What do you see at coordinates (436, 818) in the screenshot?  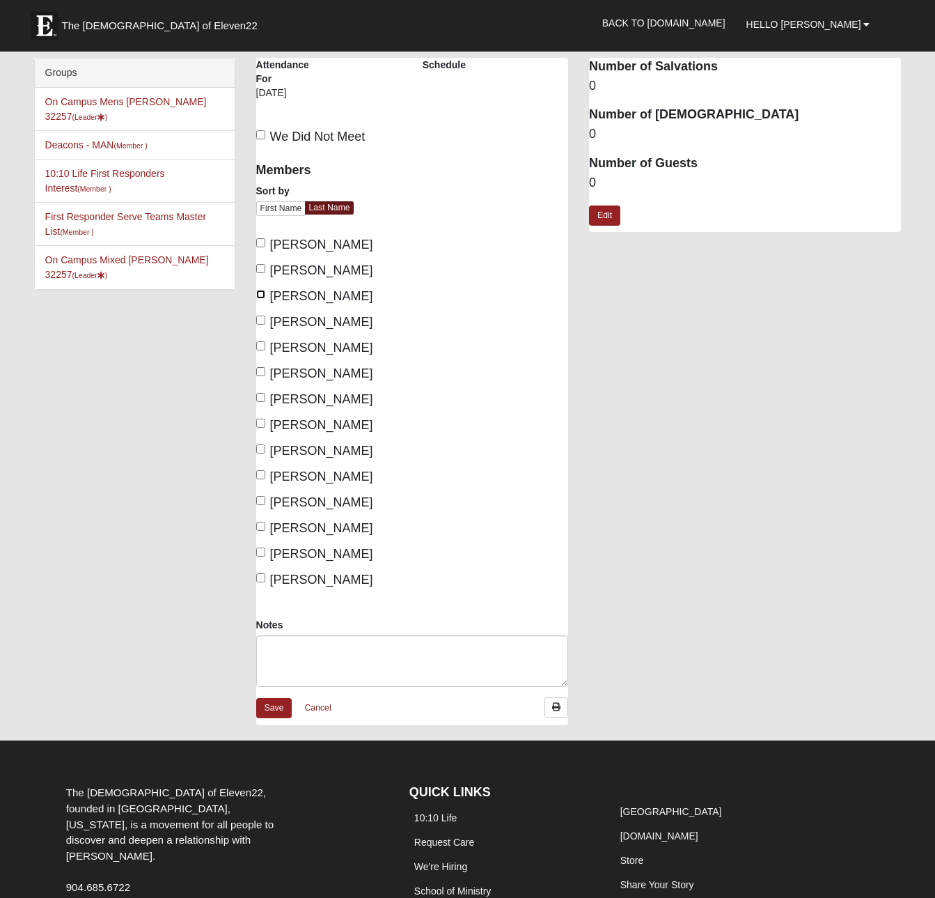 I see `a: 10:10 Life` at bounding box center [436, 818].